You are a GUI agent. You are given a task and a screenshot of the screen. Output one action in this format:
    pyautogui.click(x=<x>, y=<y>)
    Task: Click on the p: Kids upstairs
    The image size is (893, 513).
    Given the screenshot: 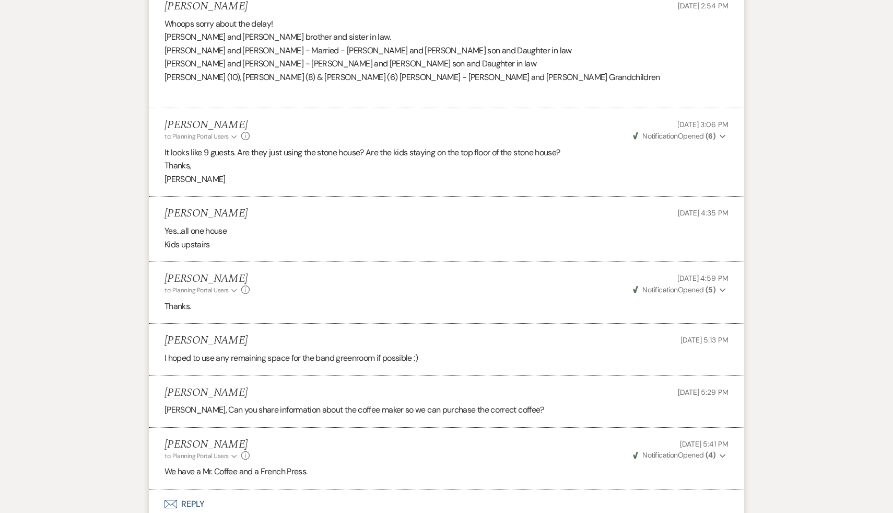 What is the action you would take?
    pyautogui.click(x=447, y=245)
    